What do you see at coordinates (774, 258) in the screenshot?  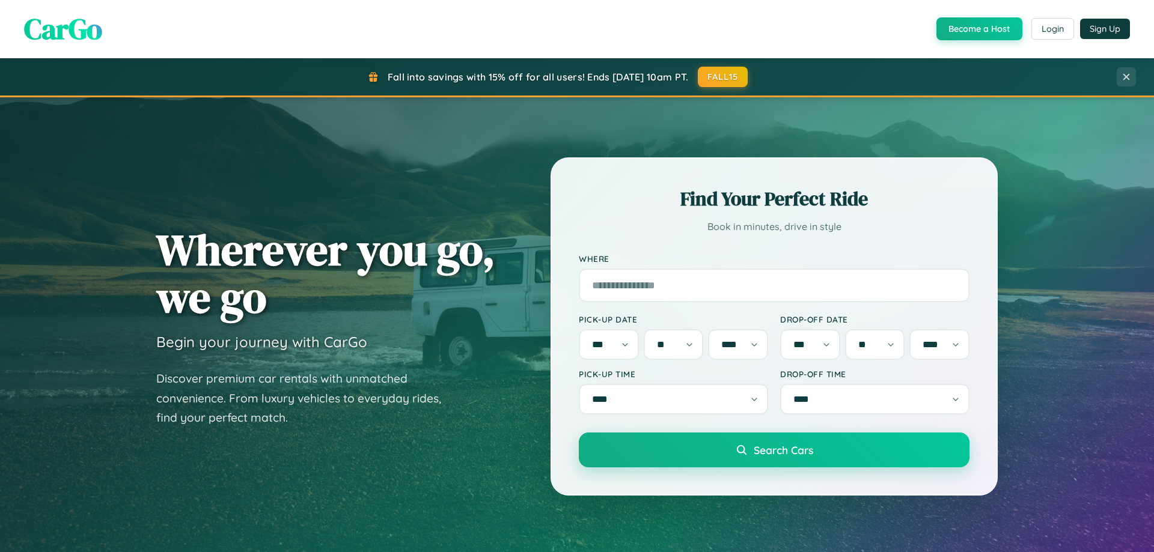 I see `label: Where` at bounding box center [774, 258].